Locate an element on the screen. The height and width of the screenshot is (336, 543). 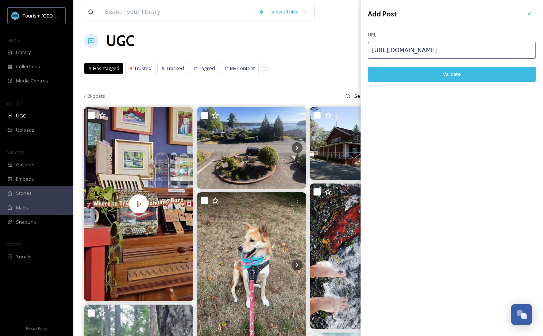
h1: UGC is located at coordinates (120, 41).